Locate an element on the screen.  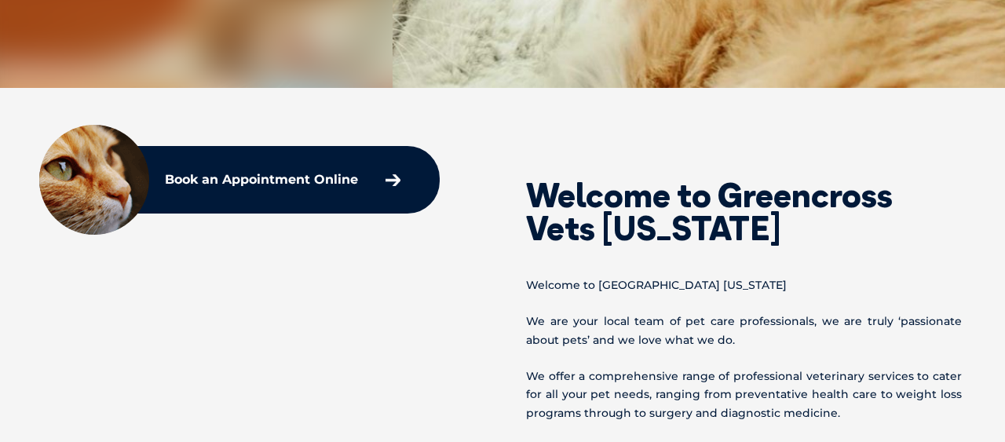
p: We offer a comprehensive range of professional veterinary services to cater for all your pet need... is located at coordinates (743, 395).